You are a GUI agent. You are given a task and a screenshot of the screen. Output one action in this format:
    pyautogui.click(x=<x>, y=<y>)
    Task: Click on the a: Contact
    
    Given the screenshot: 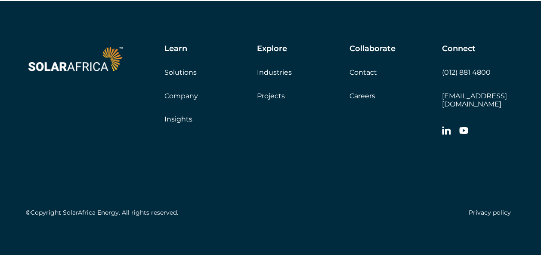 What is the action you would take?
    pyautogui.click(x=363, y=72)
    